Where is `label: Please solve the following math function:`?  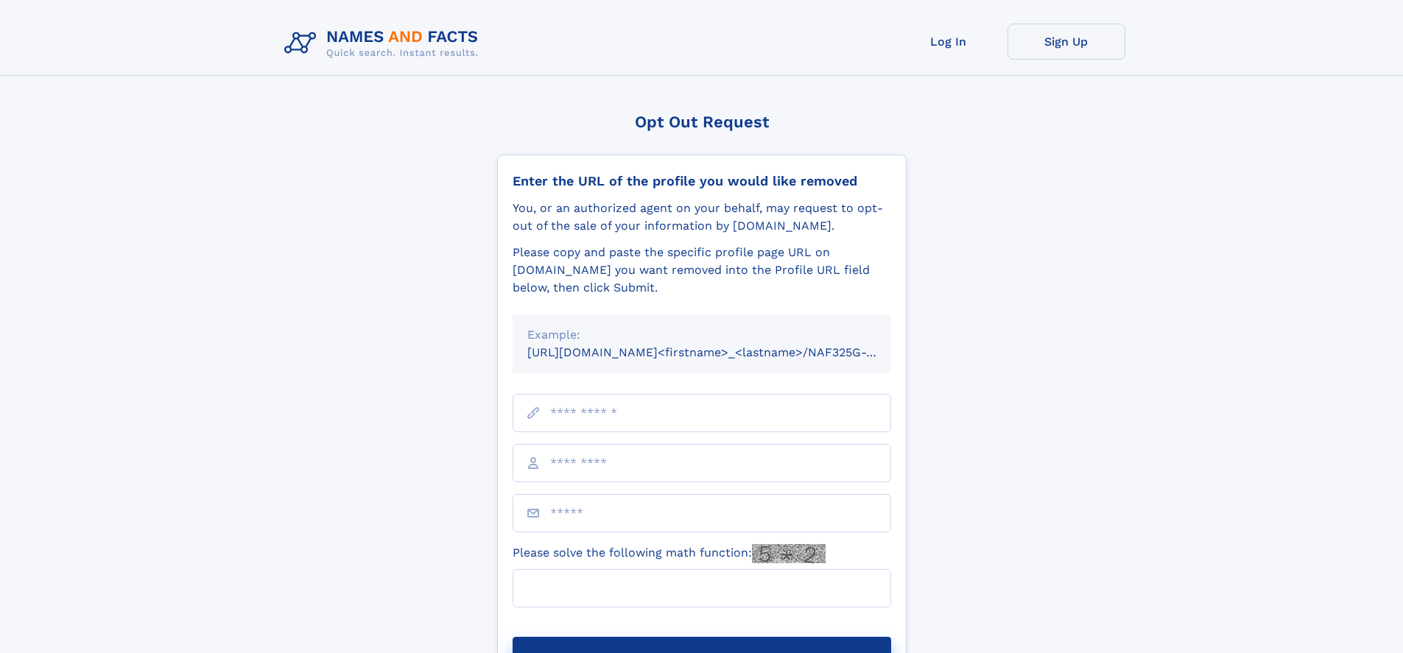
label: Please solve the following math function: is located at coordinates (669, 554).